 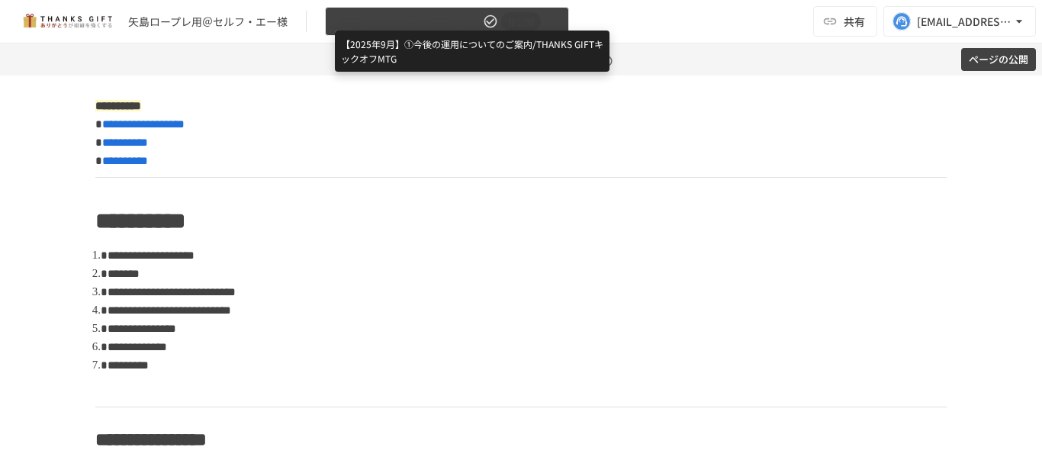 I want to click on span: 非公開, so click(x=521, y=21).